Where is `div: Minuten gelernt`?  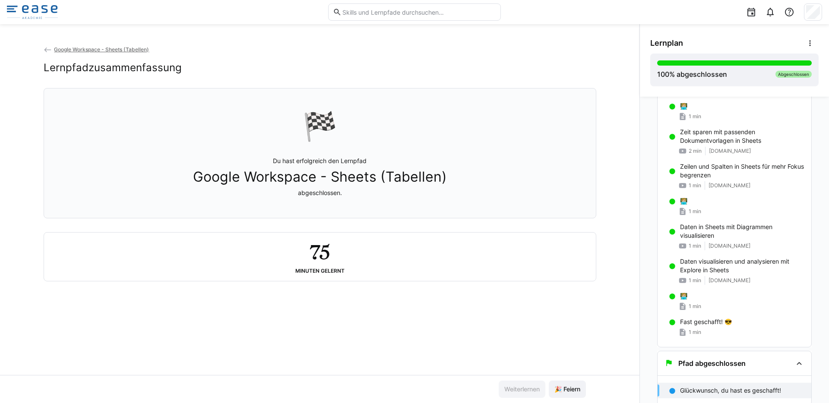
div: Minuten gelernt is located at coordinates (320, 271).